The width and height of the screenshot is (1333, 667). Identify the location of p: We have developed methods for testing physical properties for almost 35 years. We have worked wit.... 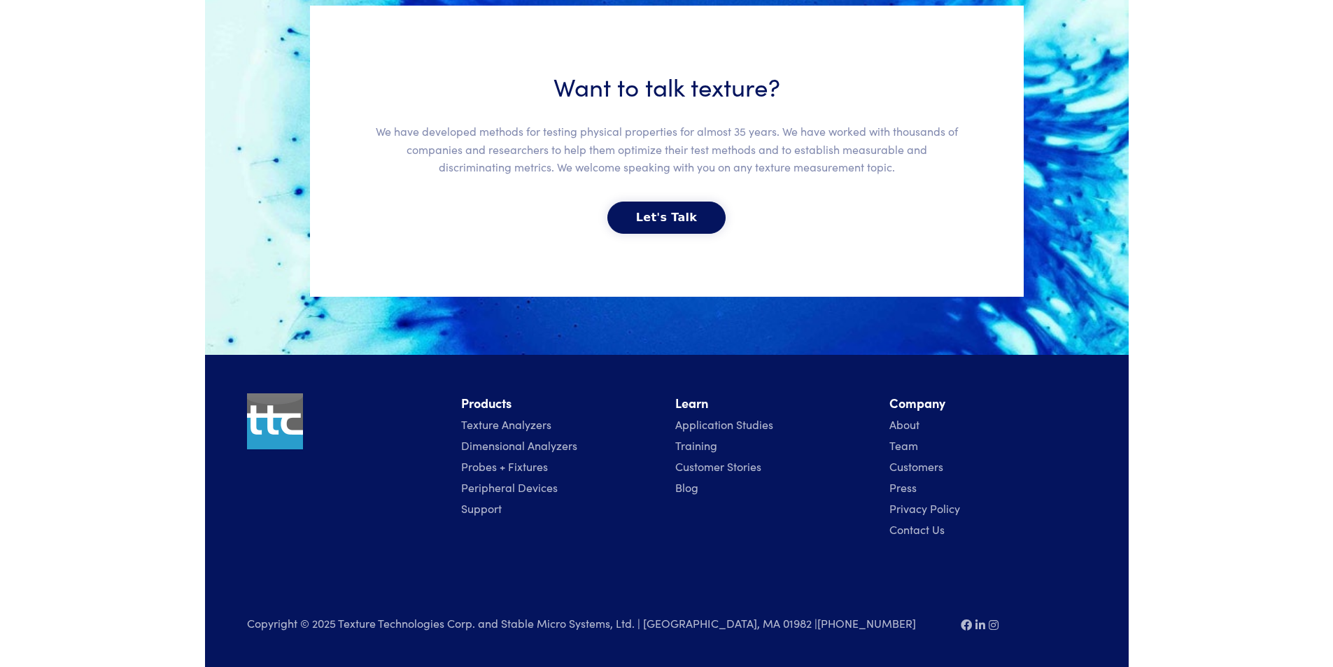
(667, 149).